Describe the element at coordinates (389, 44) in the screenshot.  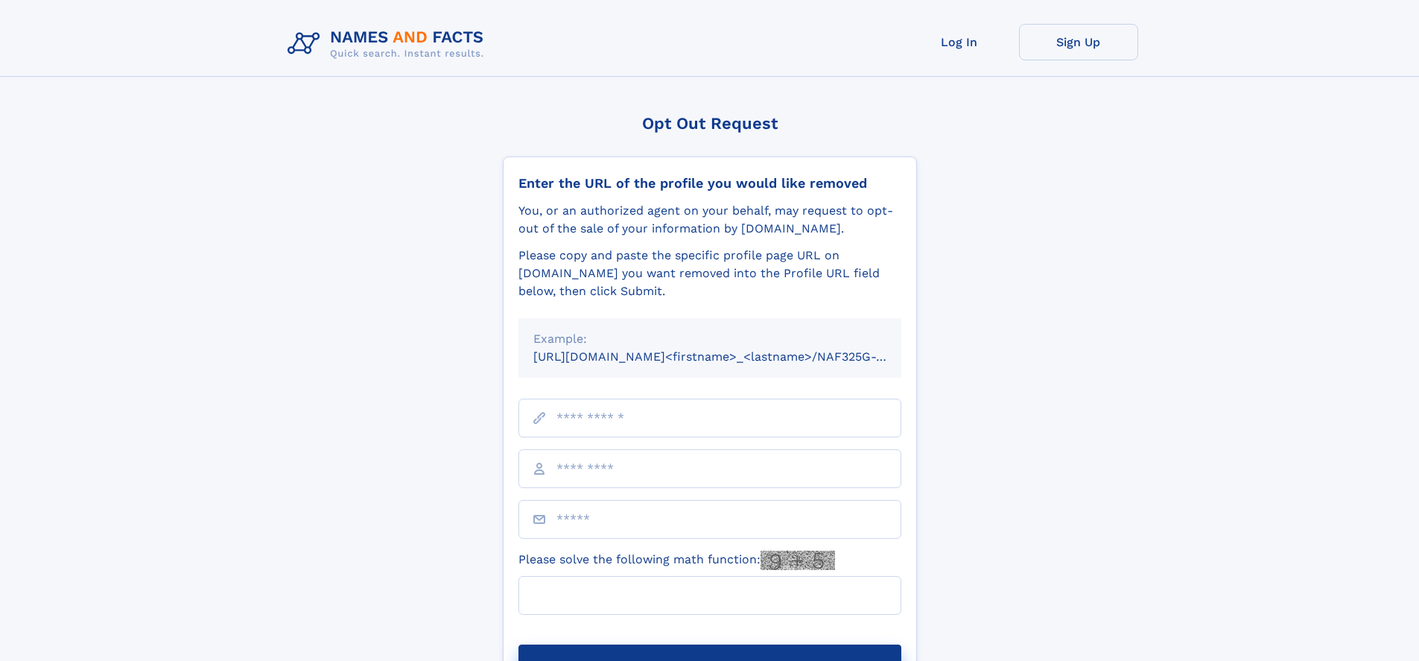
I see `img: Logo Names and Facts` at that location.